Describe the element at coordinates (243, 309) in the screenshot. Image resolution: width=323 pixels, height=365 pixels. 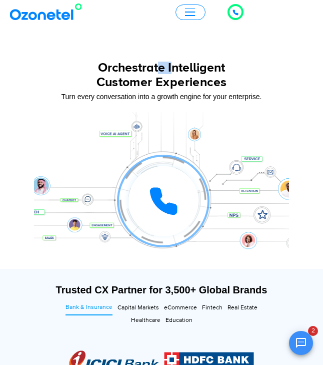
I see `a: Real Estate` at that location.